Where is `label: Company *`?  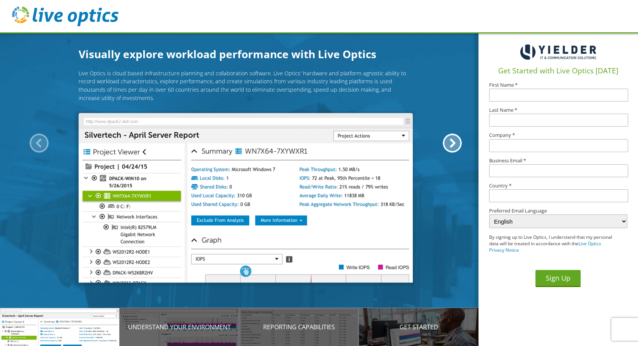 label: Company * is located at coordinates (559, 135).